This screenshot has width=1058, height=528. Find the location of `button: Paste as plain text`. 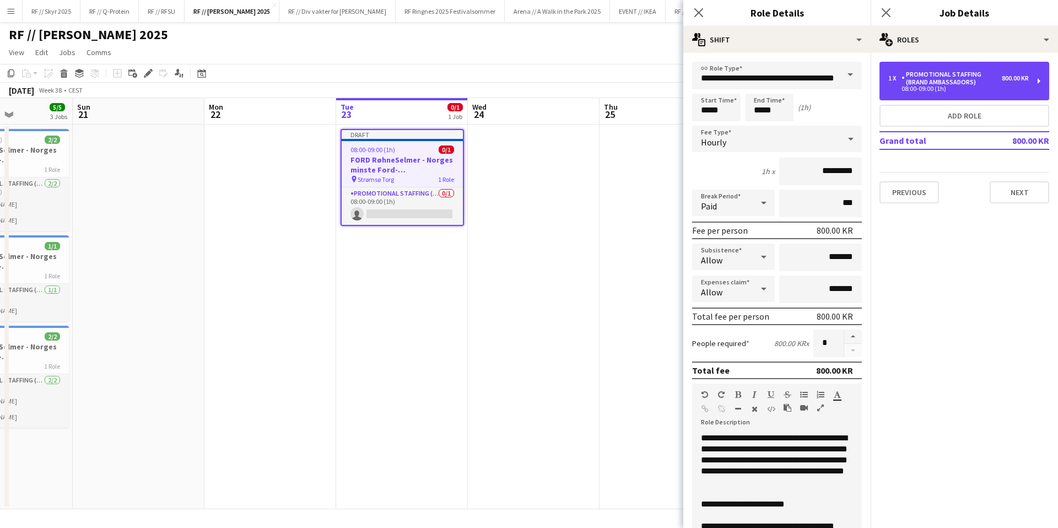

button: Paste as plain text is located at coordinates (788, 408).